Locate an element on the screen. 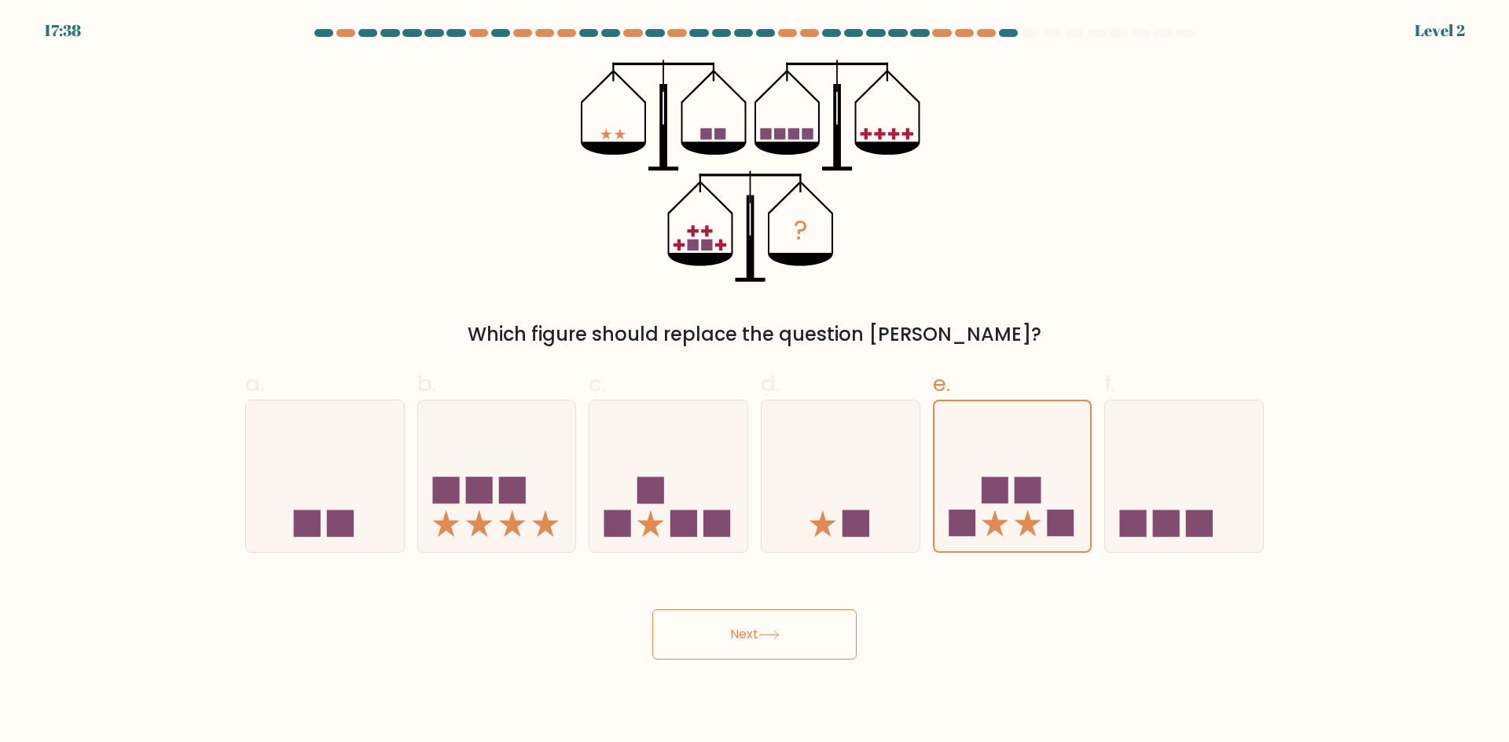 This screenshot has width=1509, height=742. span: c. is located at coordinates (597, 383).